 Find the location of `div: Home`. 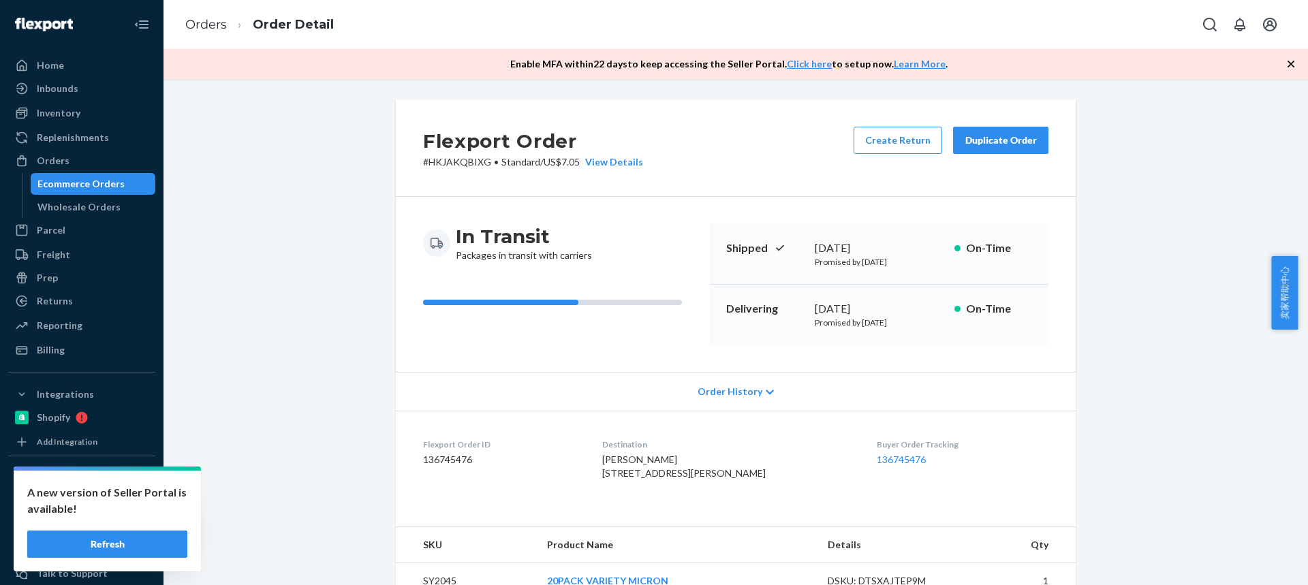

div: Home is located at coordinates (50, 65).